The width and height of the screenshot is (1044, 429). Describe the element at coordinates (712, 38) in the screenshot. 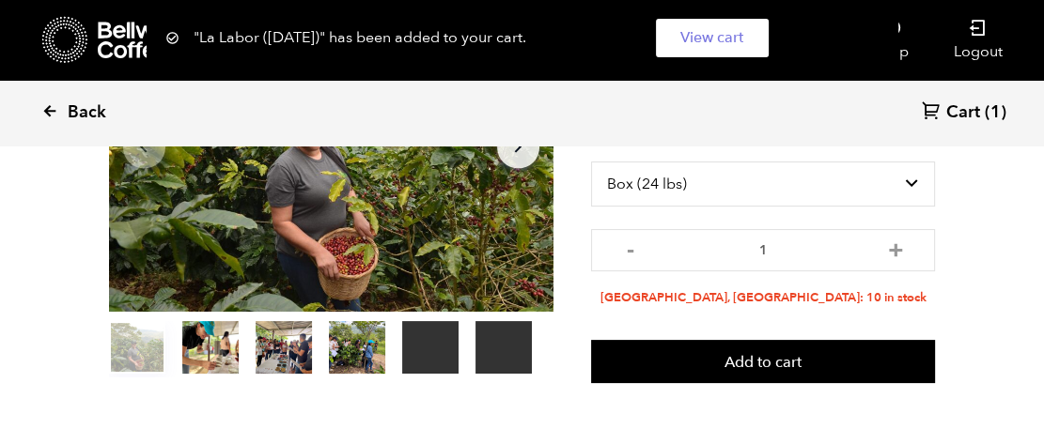

I see `a: View cart` at that location.